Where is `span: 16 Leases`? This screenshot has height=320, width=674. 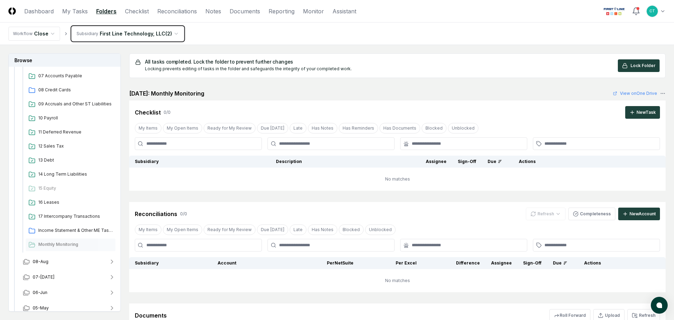
span: 16 Leases is located at coordinates (75, 202).